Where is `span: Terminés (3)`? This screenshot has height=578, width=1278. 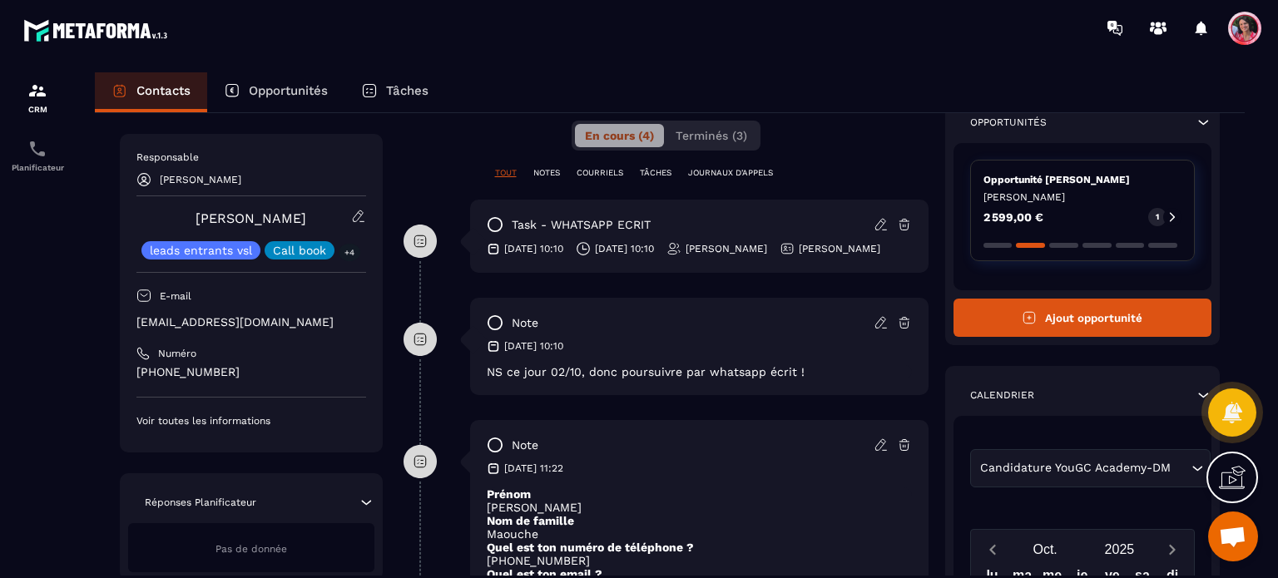
span: Terminés (3) is located at coordinates (712, 136).